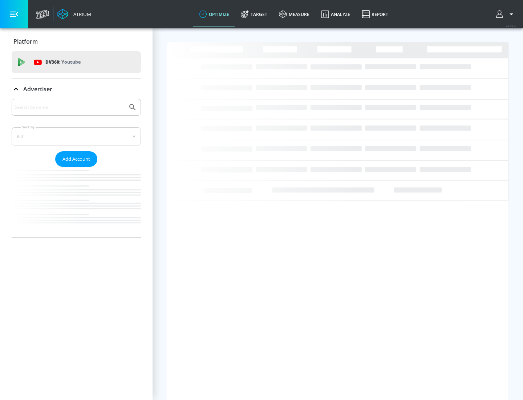 The height and width of the screenshot is (400, 523). I want to click on a: optimize, so click(214, 14).